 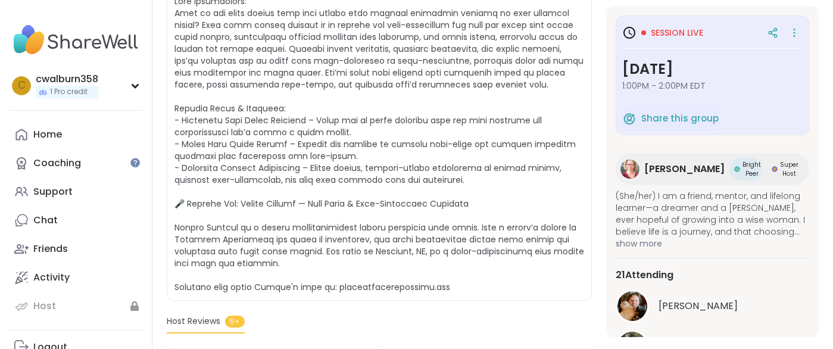 What do you see at coordinates (737, 169) in the screenshot?
I see `img: Bright Peer` at bounding box center [737, 169].